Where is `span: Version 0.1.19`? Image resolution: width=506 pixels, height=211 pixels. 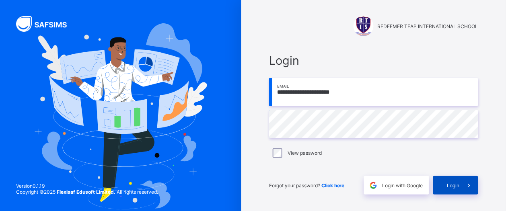
span: Version 0.1.19 is located at coordinates (87, 186).